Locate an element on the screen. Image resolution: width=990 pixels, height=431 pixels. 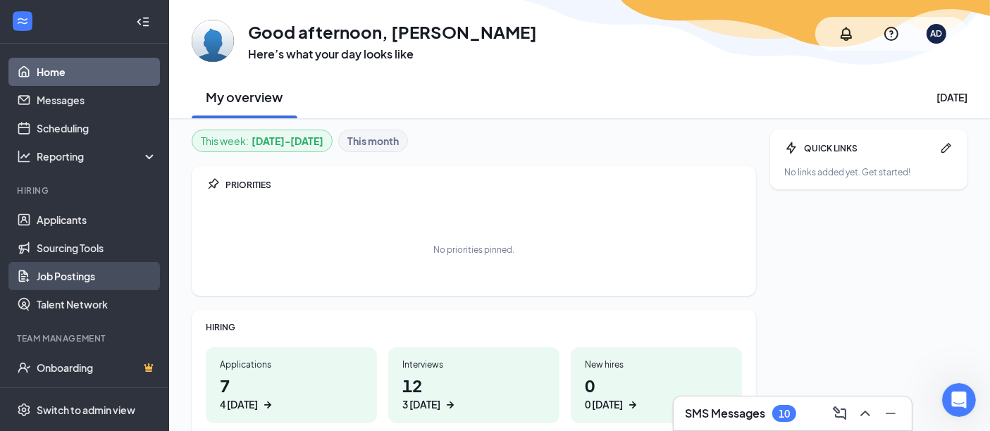
svg: Minimize is located at coordinates (891, 414).